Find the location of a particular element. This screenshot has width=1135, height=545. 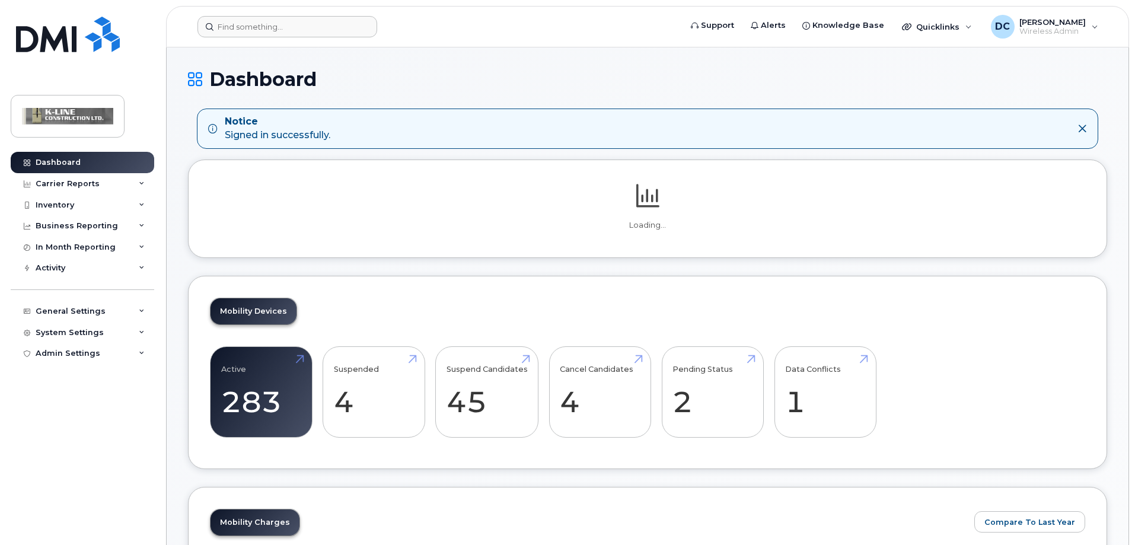

a: Suspend Candidates 45 is located at coordinates (487, 392).